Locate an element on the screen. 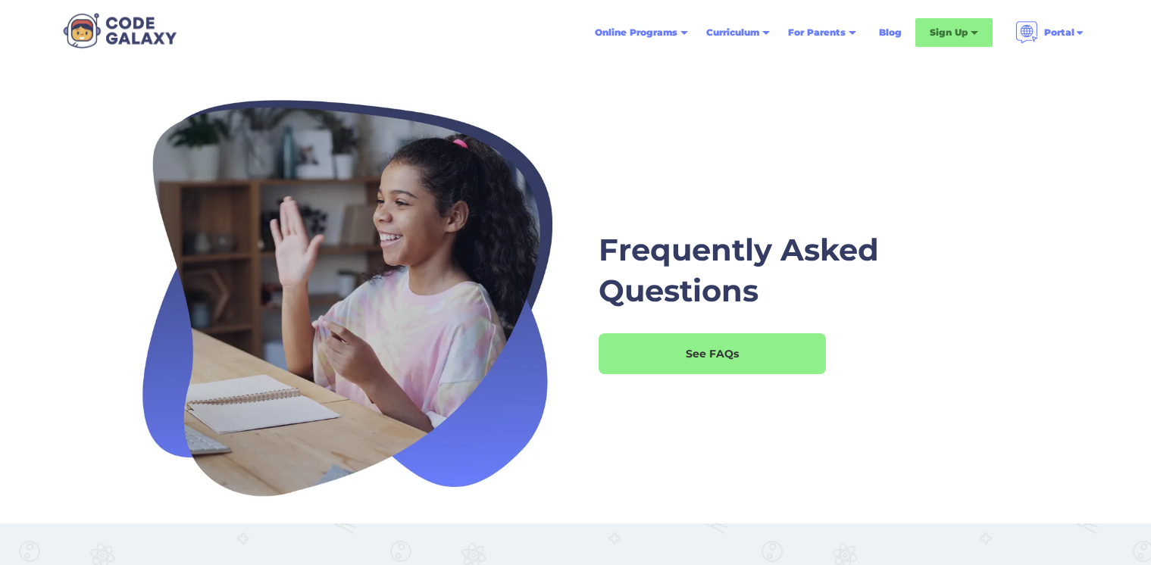 The image size is (1151, 565). img: Frequently Asked Questions is located at coordinates (346, 302).